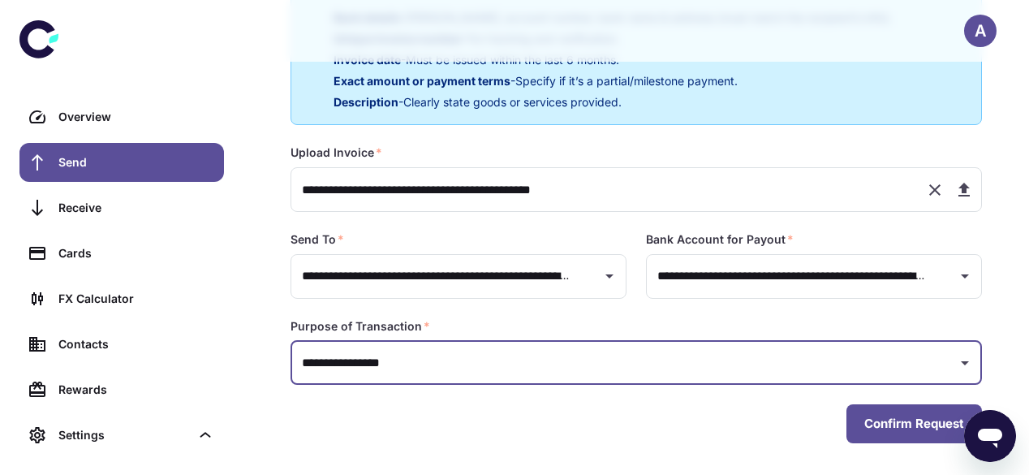 The width and height of the screenshot is (1029, 475). Describe the element at coordinates (136, 299) in the screenshot. I see `div: FX Calculator` at that location.